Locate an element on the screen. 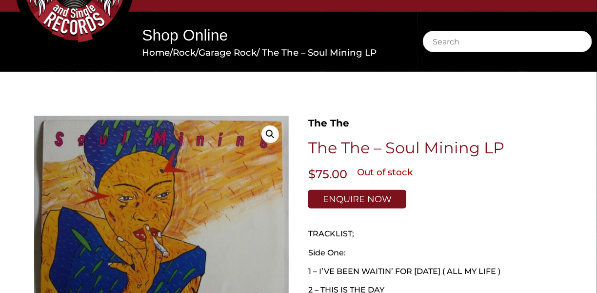 This screenshot has height=293, width=597. input: Search is located at coordinates (507, 41).